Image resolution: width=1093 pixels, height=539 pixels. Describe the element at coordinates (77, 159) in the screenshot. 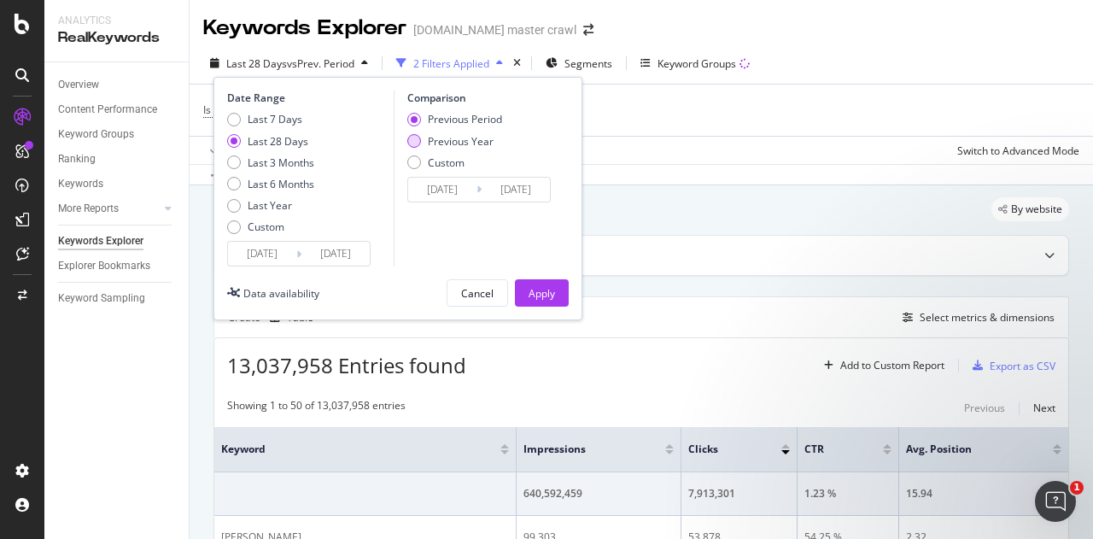

I see `div: Ranking` at that location.